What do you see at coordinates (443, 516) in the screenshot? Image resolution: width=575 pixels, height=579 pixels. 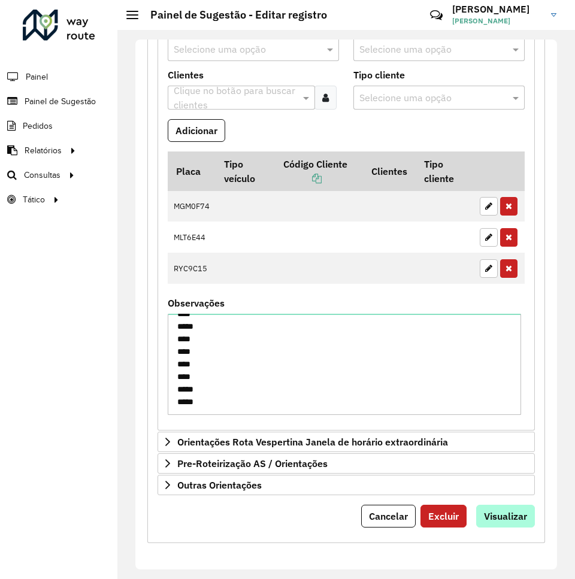 I see `button: Excluir` at bounding box center [443, 516].